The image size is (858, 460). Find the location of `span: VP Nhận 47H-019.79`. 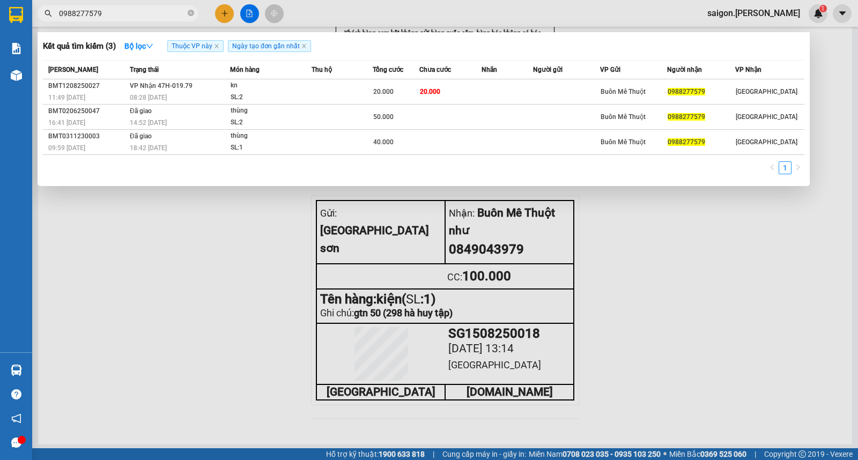

span: VP Nhận 47H-019.79 is located at coordinates (161, 86).